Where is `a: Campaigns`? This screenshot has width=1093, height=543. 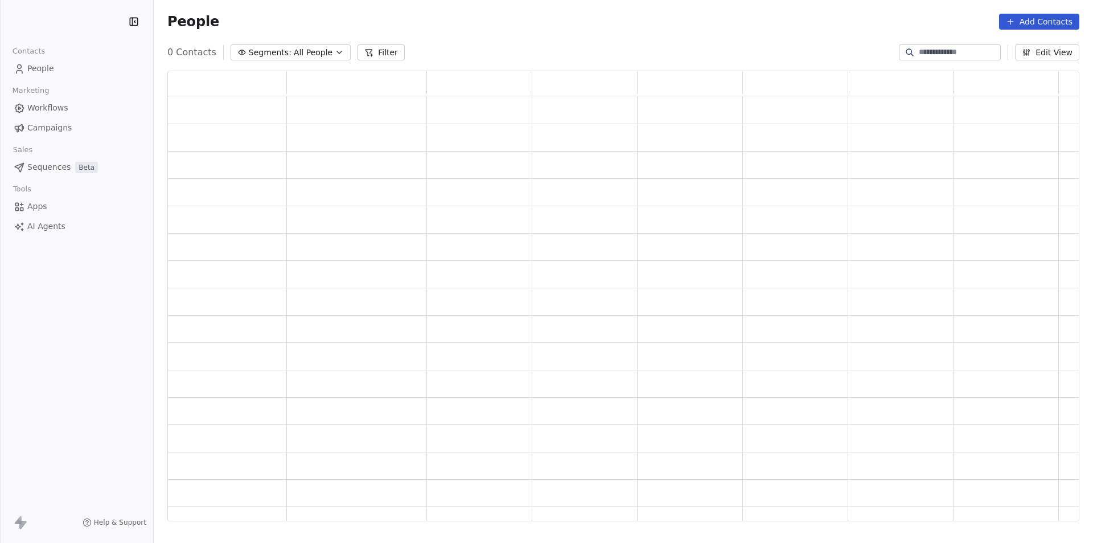
a: Campaigns is located at coordinates (76, 128).